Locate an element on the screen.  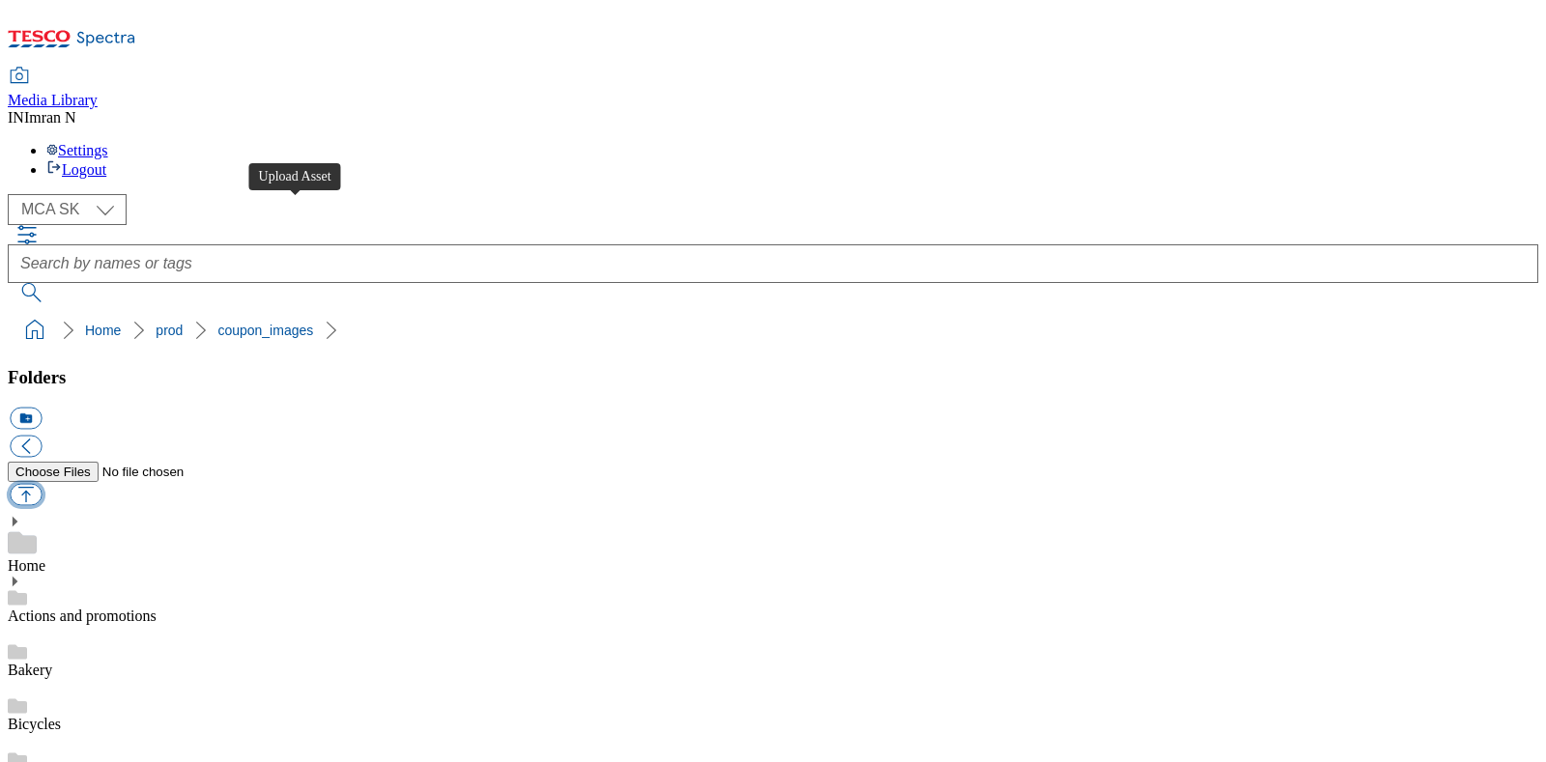
a: prod is located at coordinates (169, 330).